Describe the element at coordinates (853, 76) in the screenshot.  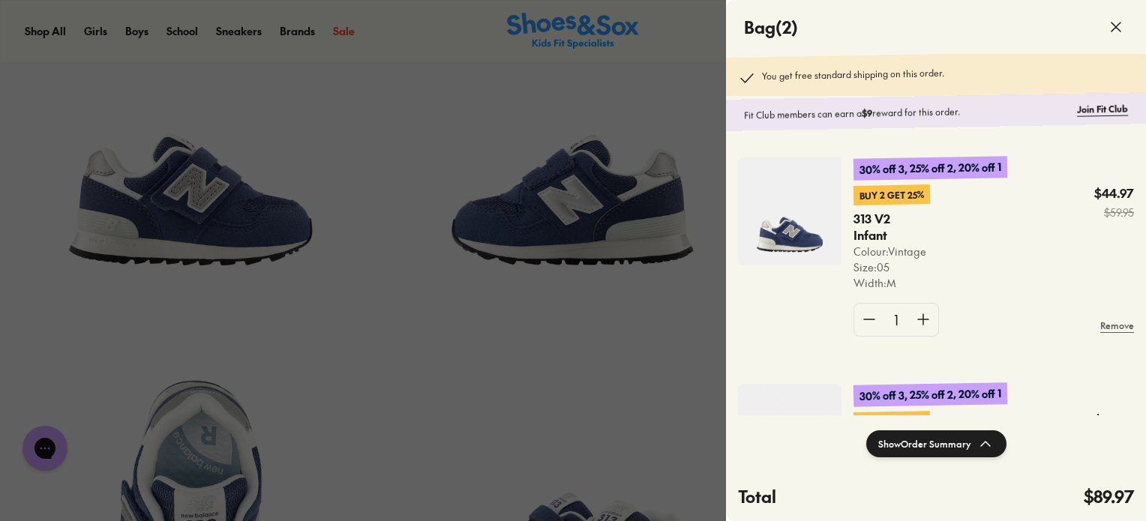
I see `p: You get free standard shipping on this order.` at that location.